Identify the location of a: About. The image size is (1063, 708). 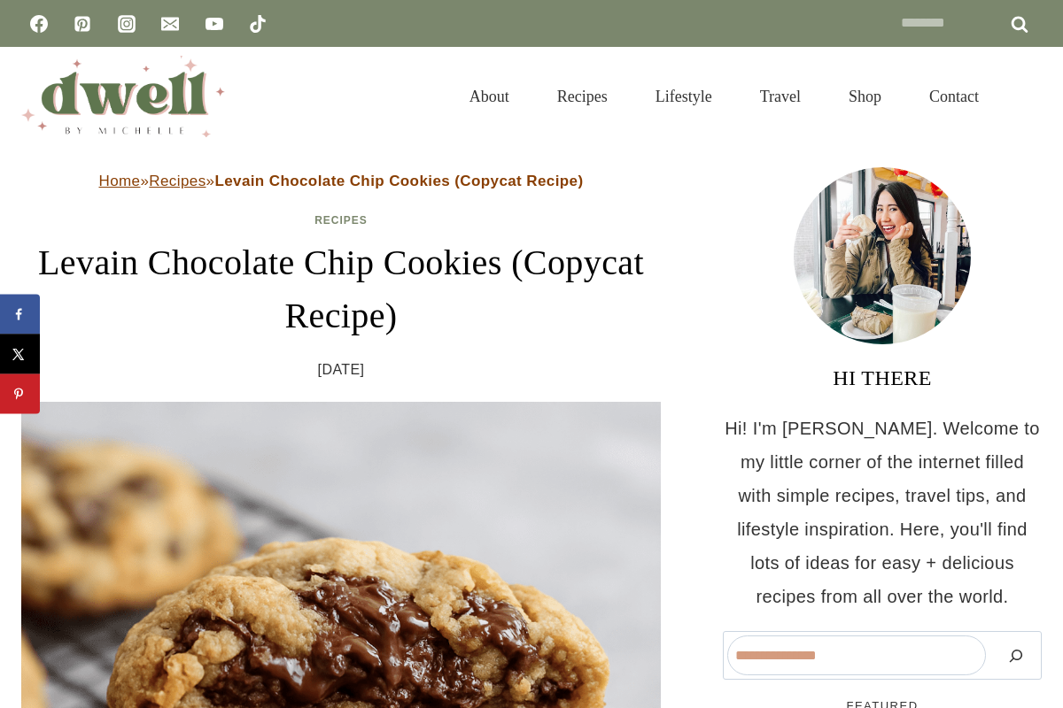
(489, 97).